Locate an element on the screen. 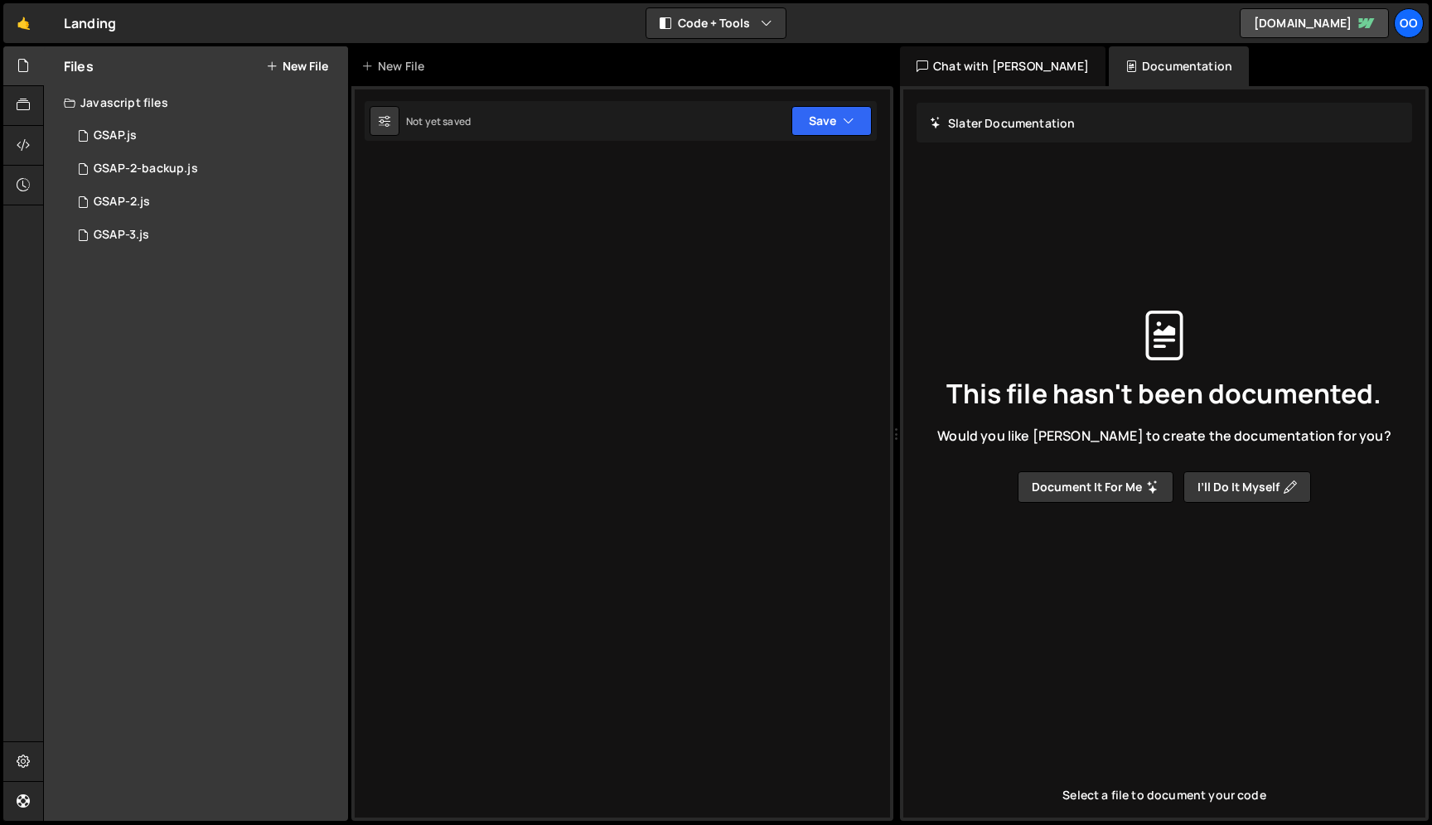  span: This file hasn't been documented. is located at coordinates (1164, 394).